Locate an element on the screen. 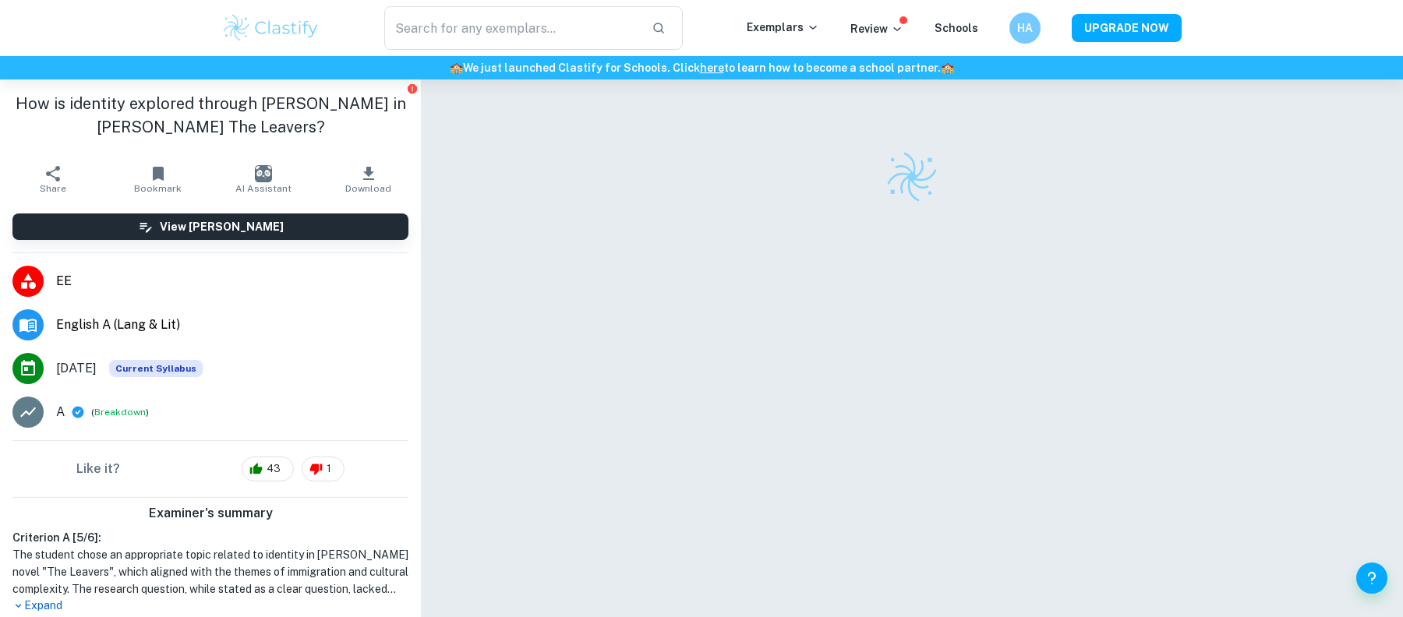 The image size is (1403, 617). p: Expand is located at coordinates (211, 606).